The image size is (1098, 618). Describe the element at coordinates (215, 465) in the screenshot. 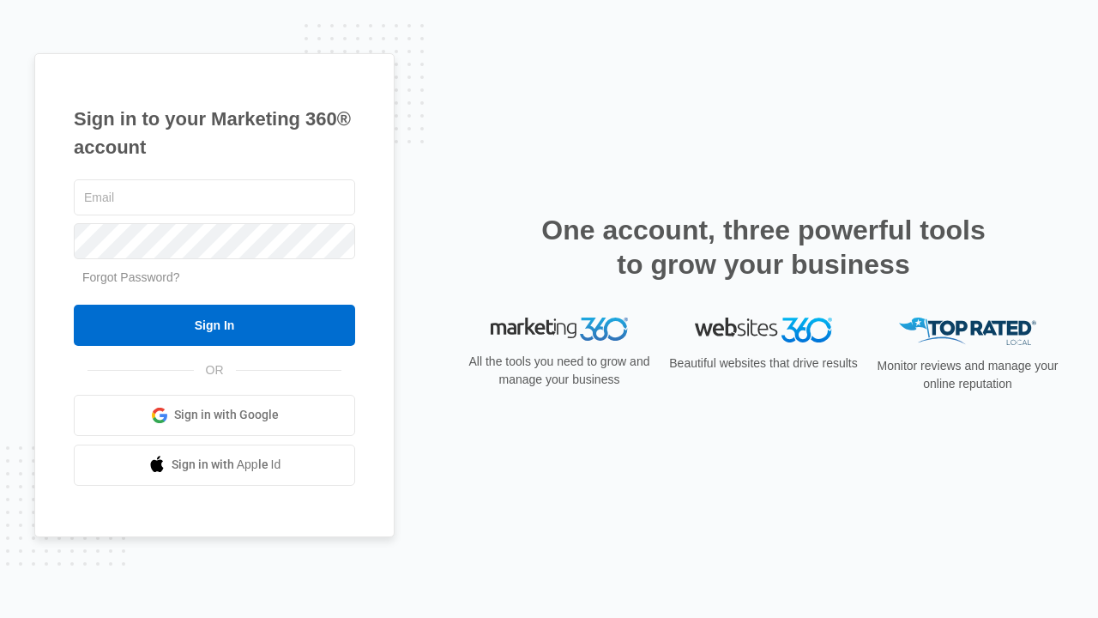

I see `a: Sign in with Apple Id` at that location.